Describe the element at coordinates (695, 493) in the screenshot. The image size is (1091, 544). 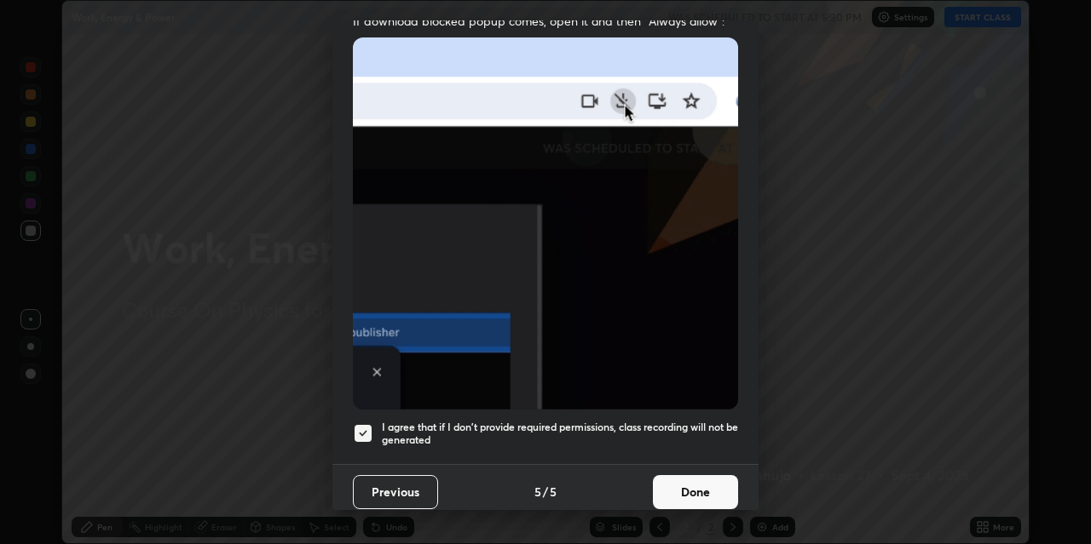
I see `button: Done` at that location.